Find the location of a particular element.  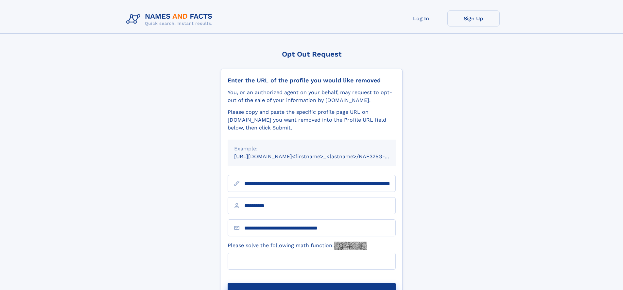

a: Sign Up is located at coordinates (473, 18).